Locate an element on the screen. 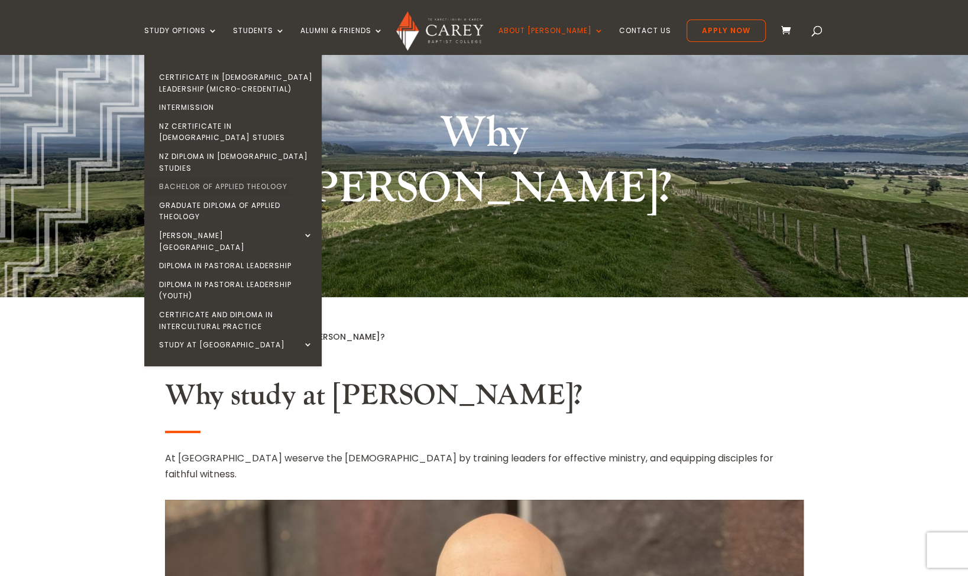 The image size is (968, 576). a: Contact Us is located at coordinates (645, 40).